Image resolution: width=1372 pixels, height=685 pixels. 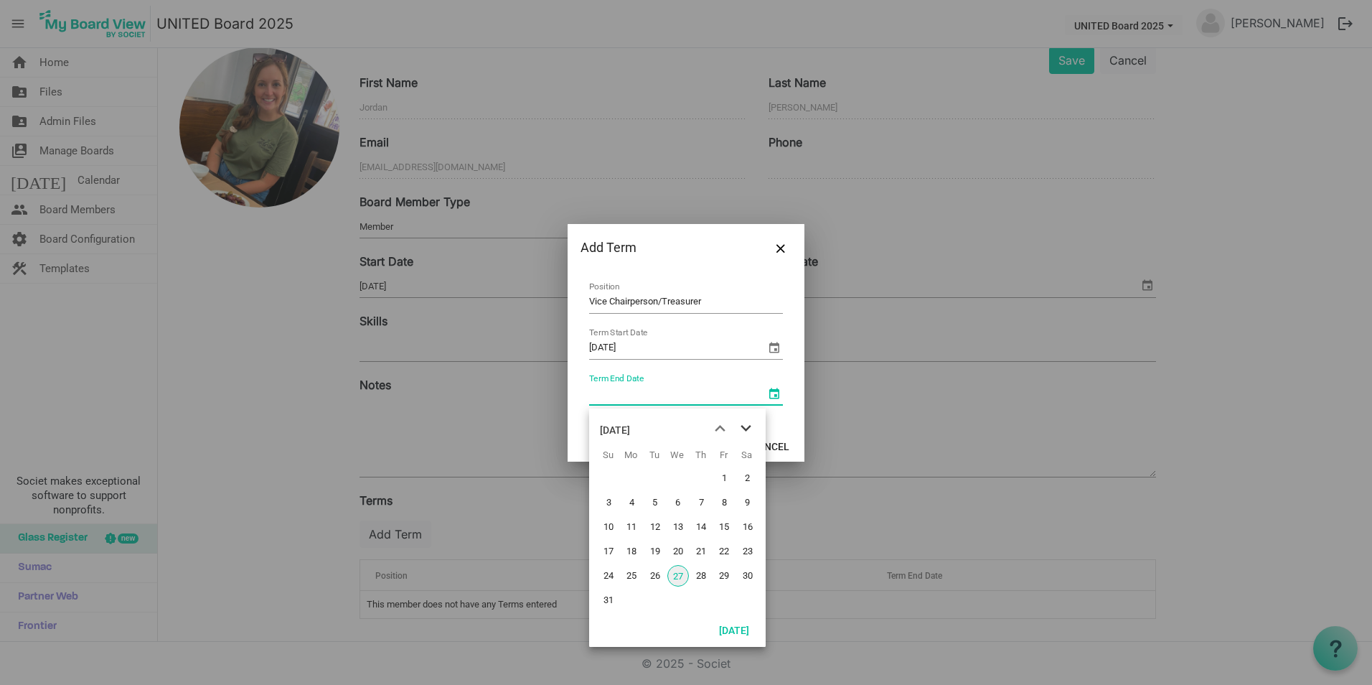 What do you see at coordinates (631, 455) in the screenshot?
I see `th: Mo` at bounding box center [631, 455].